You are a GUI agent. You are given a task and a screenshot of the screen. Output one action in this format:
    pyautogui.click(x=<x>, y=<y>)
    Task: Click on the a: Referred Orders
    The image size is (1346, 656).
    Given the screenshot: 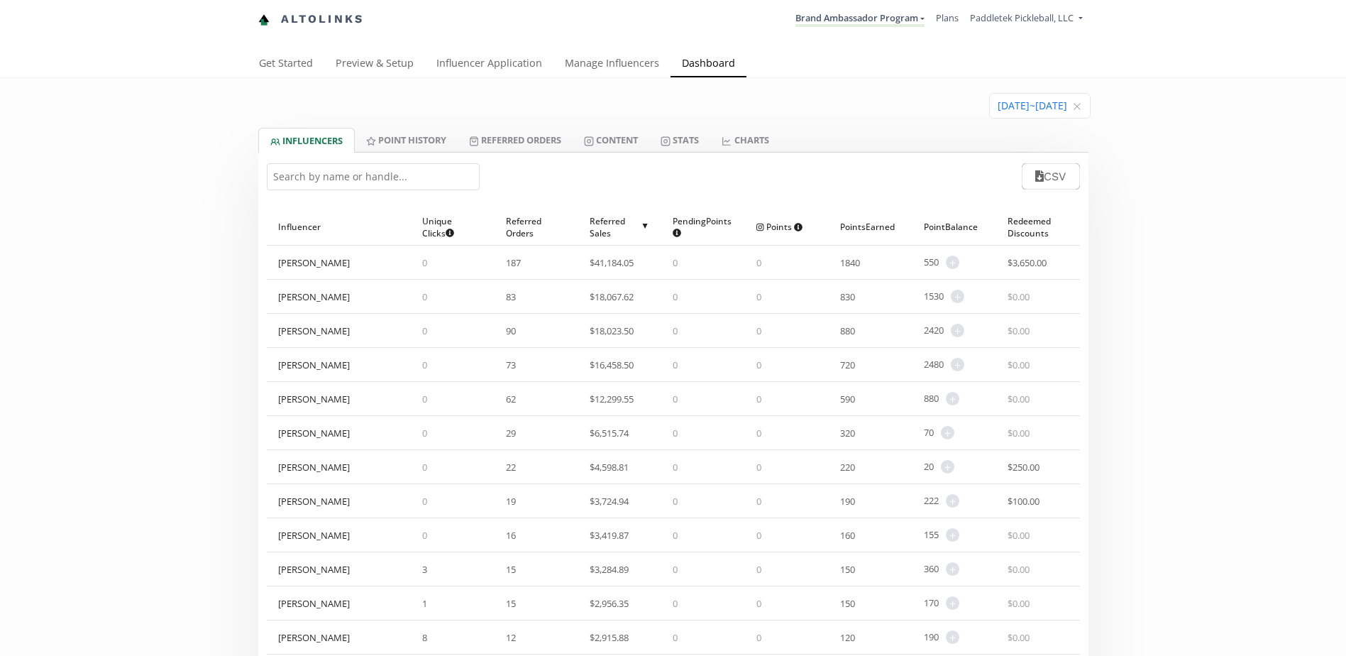 What is the action you would take?
    pyautogui.click(x=515, y=140)
    